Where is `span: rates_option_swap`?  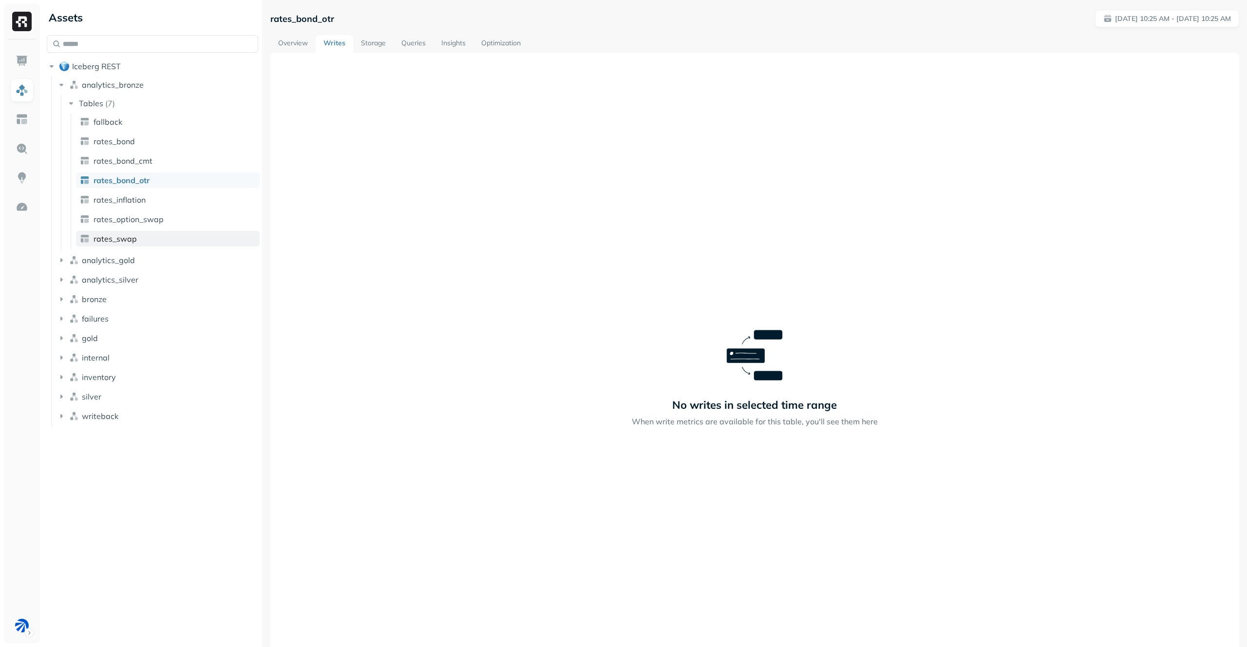
span: rates_option_swap is located at coordinates (129, 219).